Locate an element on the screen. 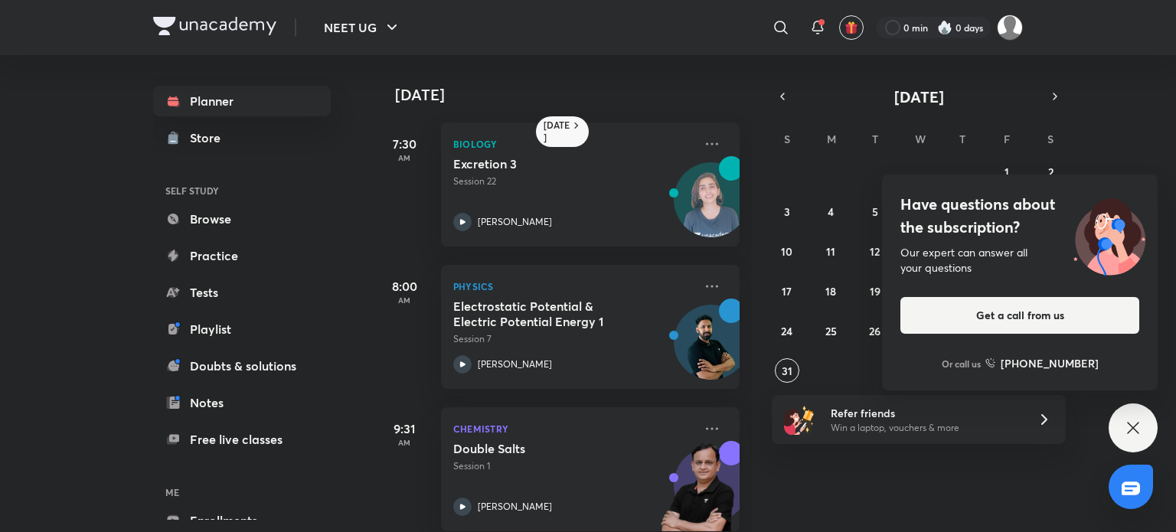 The width and height of the screenshot is (1176, 532). img: avatar is located at coordinates (851, 28).